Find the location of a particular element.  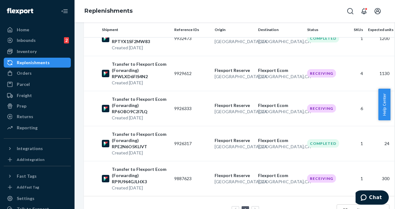

div: Replenishments is located at coordinates (33, 63).